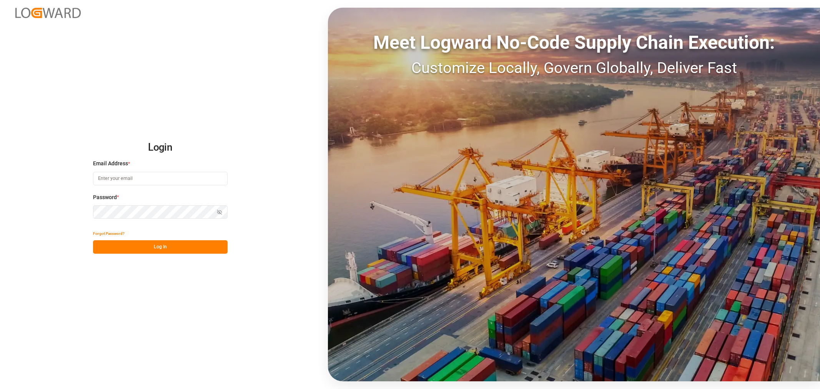 The height and width of the screenshot is (389, 820). I want to click on input: Enter your email, so click(160, 178).